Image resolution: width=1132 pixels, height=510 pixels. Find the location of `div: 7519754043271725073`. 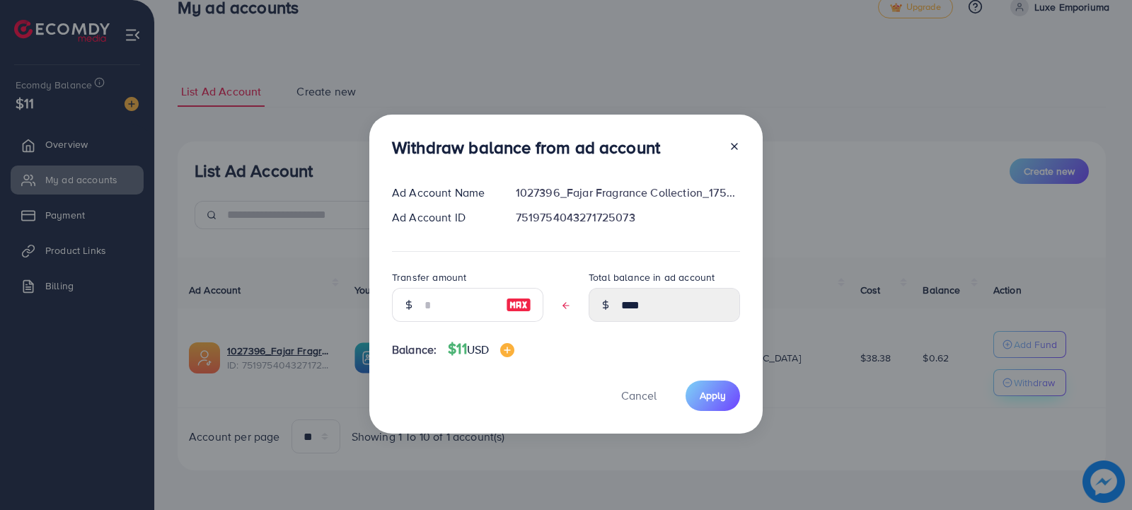

div: 7519754043271725073 is located at coordinates (628, 217).